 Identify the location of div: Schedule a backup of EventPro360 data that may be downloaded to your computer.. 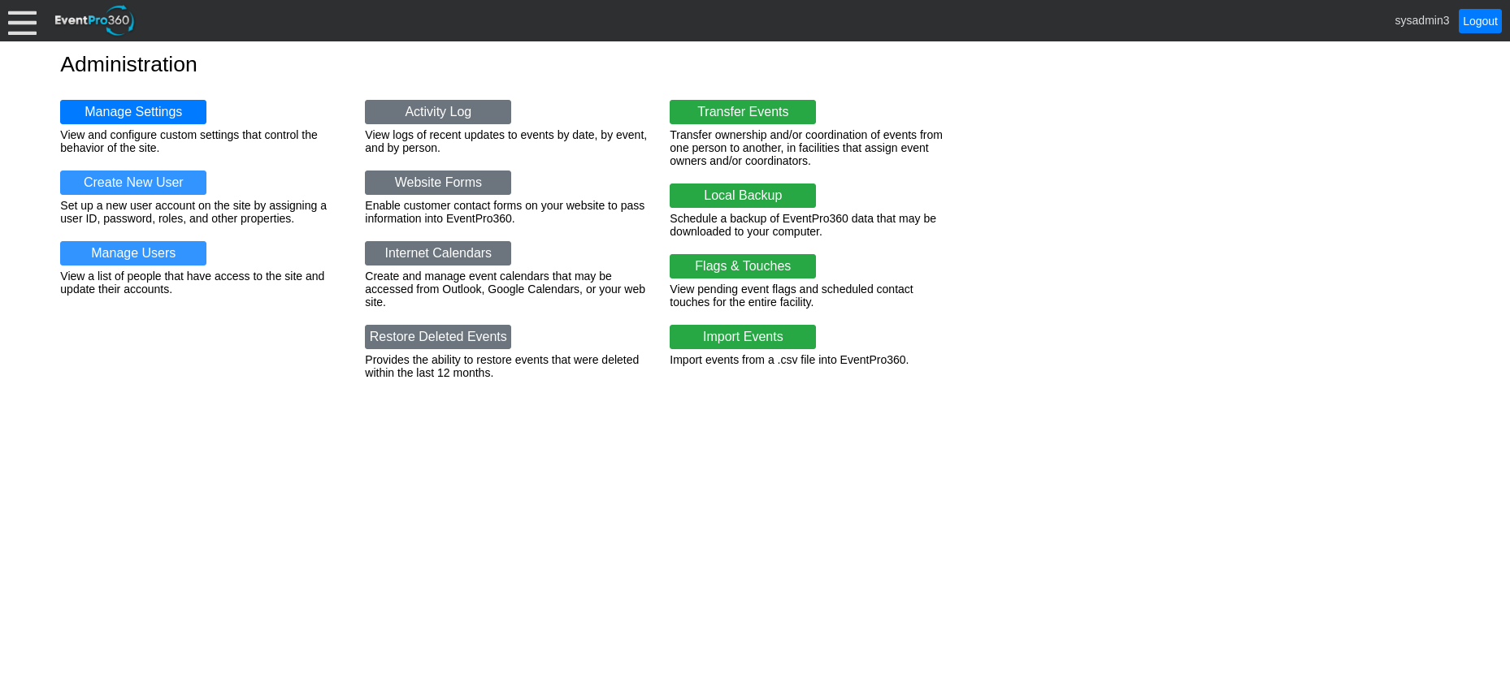
(812, 225).